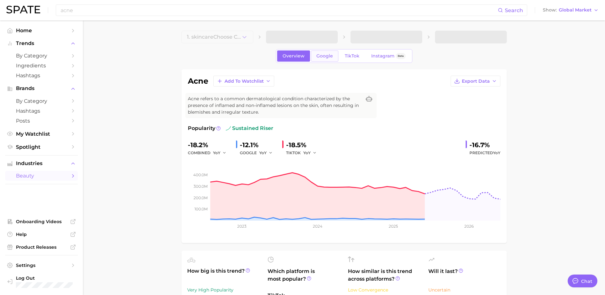 The image size is (605, 295). Describe the element at coordinates (293, 56) in the screenshot. I see `a: Overview` at that location.